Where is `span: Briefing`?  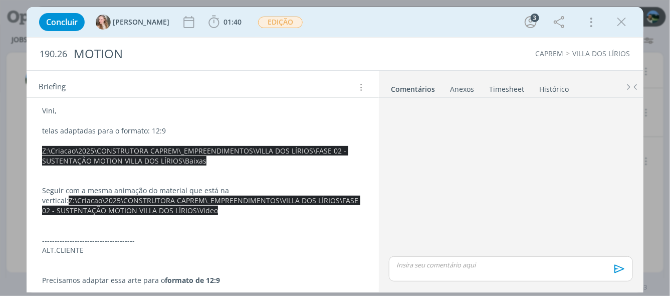
span: Briefing is located at coordinates (52, 87).